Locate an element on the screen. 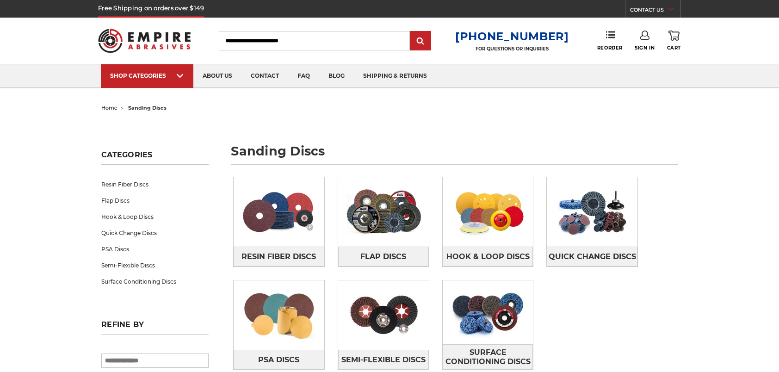  a: shipping & returns is located at coordinates (395, 76).